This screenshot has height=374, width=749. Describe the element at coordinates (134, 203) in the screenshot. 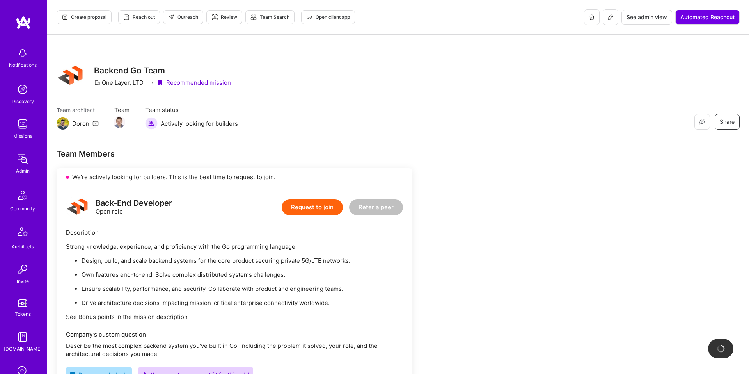

I see `div: Back-End Developer` at that location.